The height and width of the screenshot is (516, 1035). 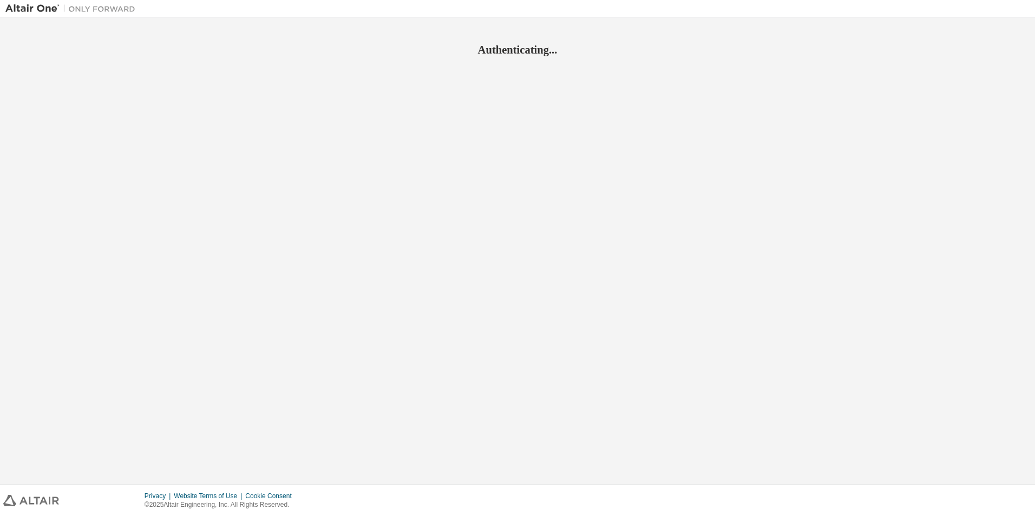 What do you see at coordinates (271, 496) in the screenshot?
I see `div: Cookie Consent` at bounding box center [271, 496].